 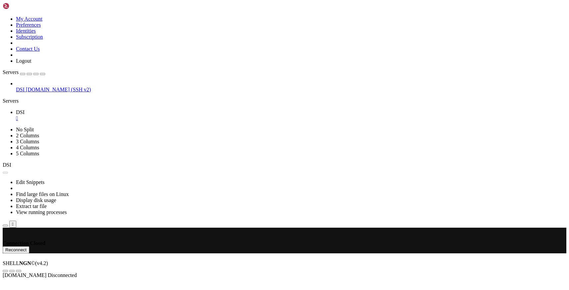 I want to click on a: 5 Columns, so click(x=28, y=153).